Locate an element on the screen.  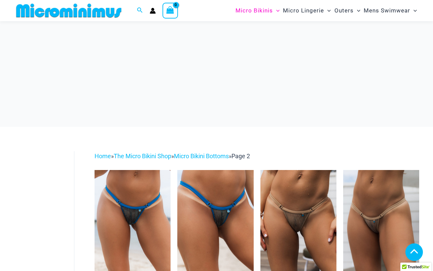
span: Micro Bikinis is located at coordinates (254, 10).